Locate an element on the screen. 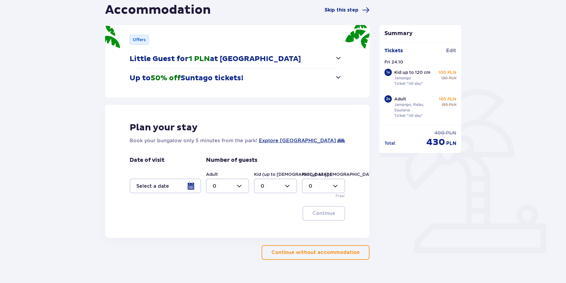 Image resolution: width=566 pixels, height=283 pixels. p: Free! is located at coordinates (340, 196).